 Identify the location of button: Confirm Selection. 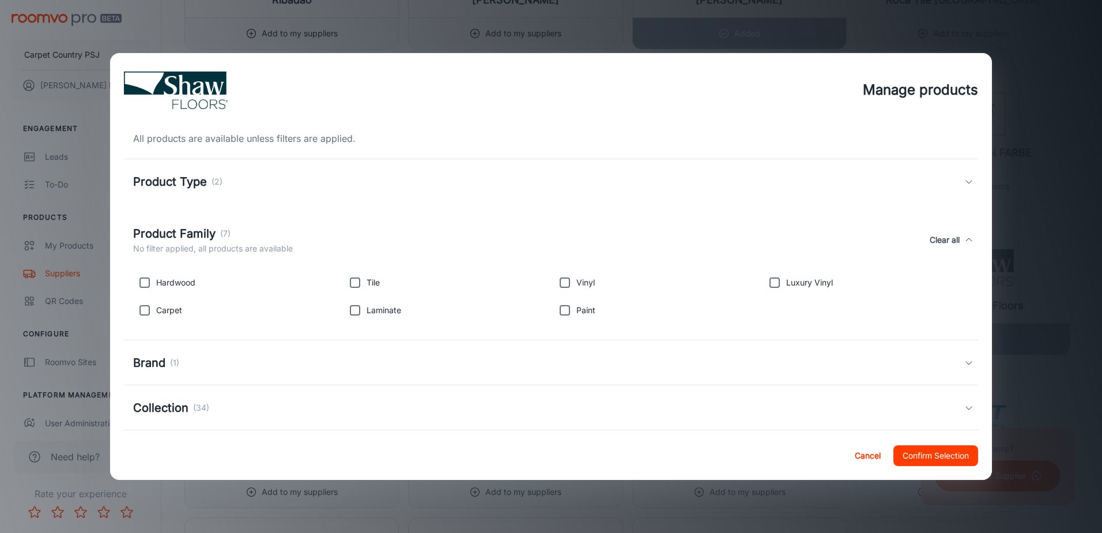
(936, 455).